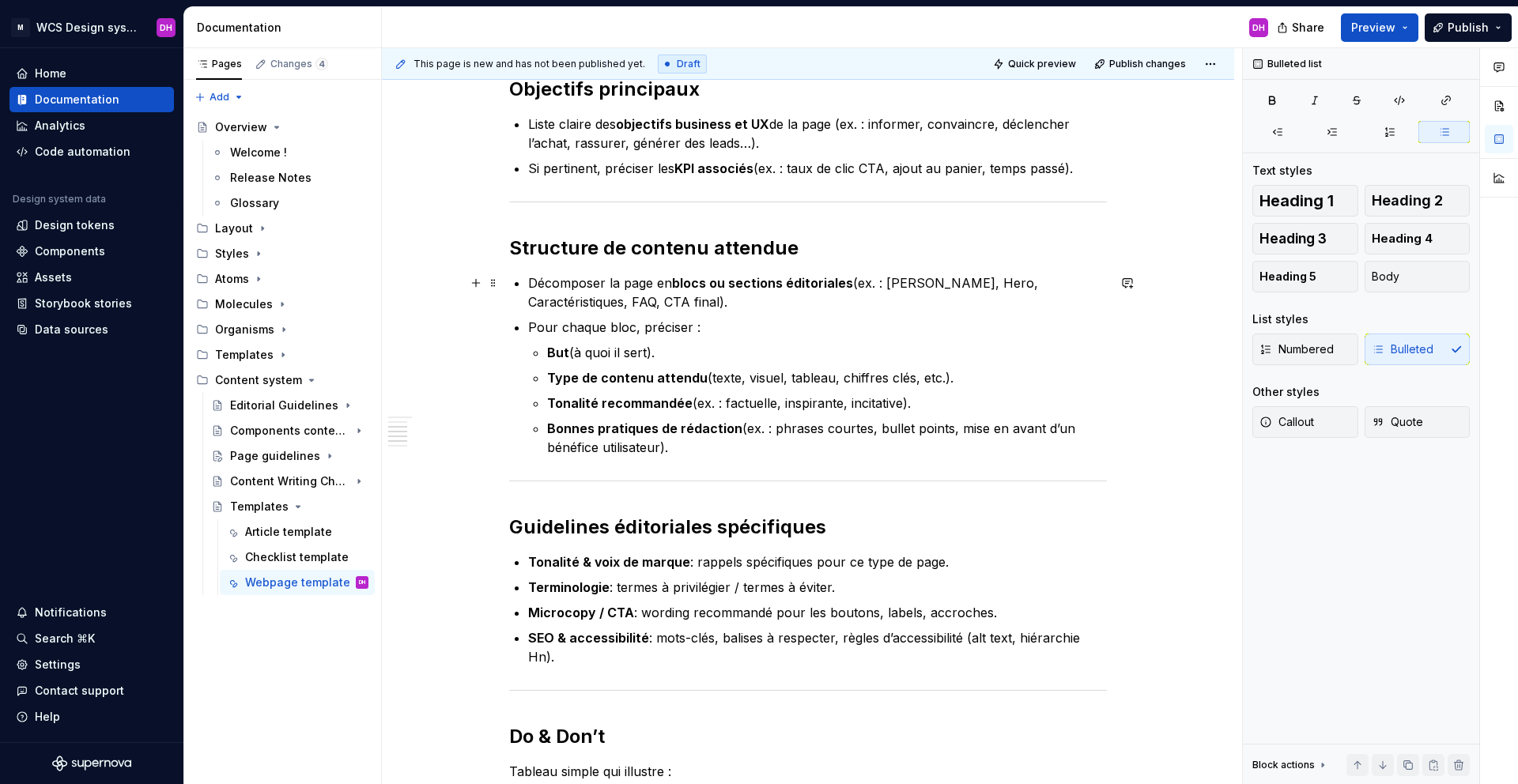 The height and width of the screenshot is (784, 1518). What do you see at coordinates (299, 64) in the screenshot?
I see `div: Changes` at bounding box center [299, 64].